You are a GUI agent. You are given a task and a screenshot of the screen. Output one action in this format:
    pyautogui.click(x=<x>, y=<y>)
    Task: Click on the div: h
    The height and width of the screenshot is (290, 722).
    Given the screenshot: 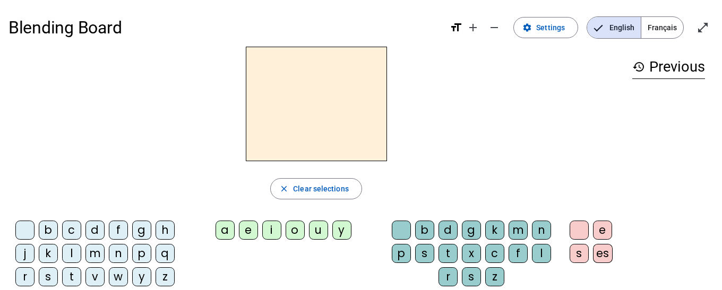 What is the action you would take?
    pyautogui.click(x=165, y=230)
    